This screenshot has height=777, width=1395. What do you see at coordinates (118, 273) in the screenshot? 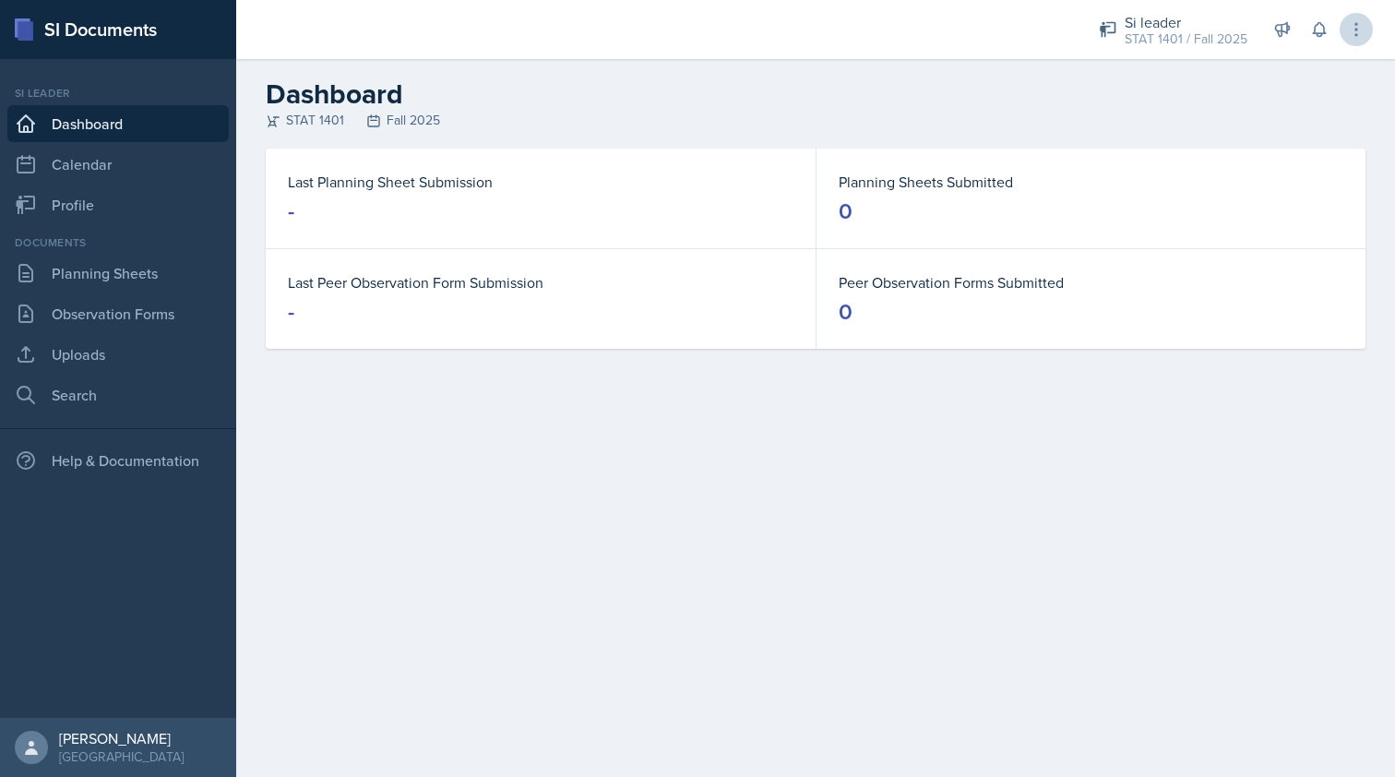
I see `a: Planning Sheets` at bounding box center [118, 273].